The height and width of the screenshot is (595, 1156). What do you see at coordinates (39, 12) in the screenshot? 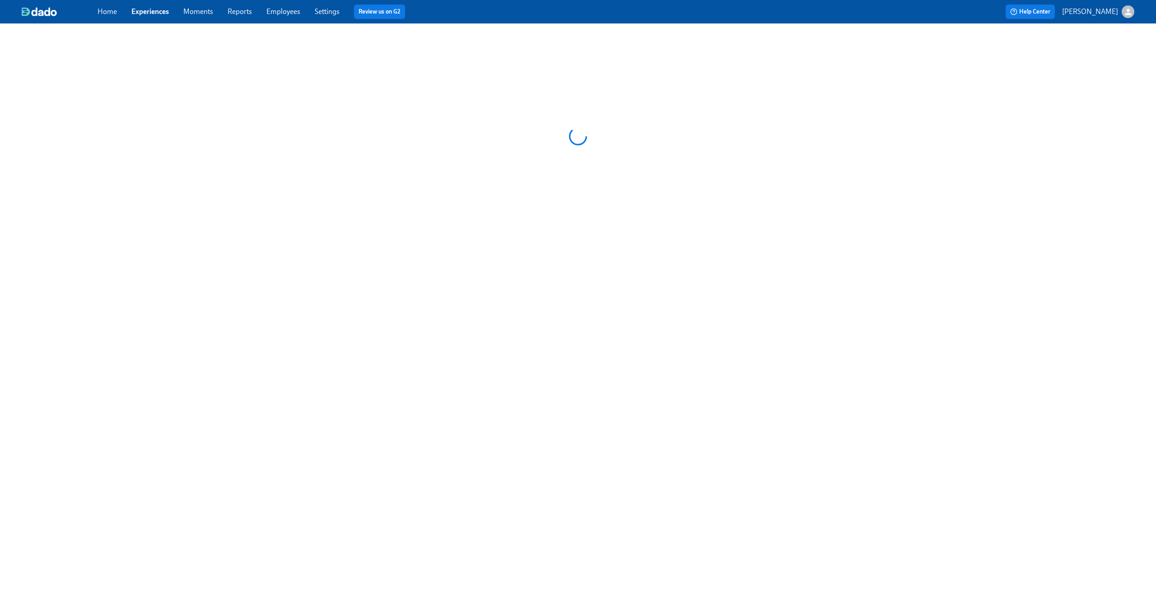
I see `img: dado` at bounding box center [39, 12].